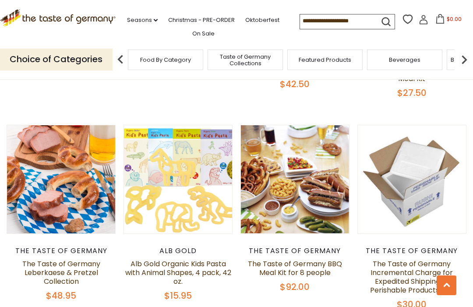 This screenshot has height=307, width=473. I want to click on button: $0.00, so click(448, 21).